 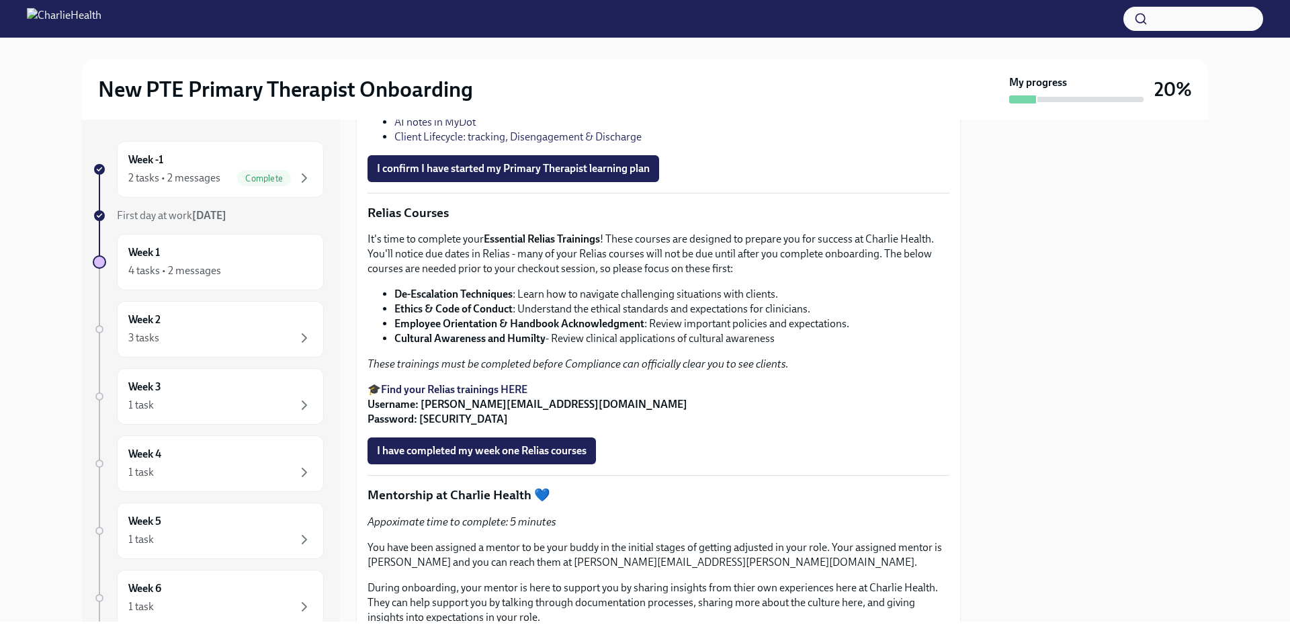 What do you see at coordinates (144, 454) in the screenshot?
I see `h6: Week 4` at bounding box center [144, 454].